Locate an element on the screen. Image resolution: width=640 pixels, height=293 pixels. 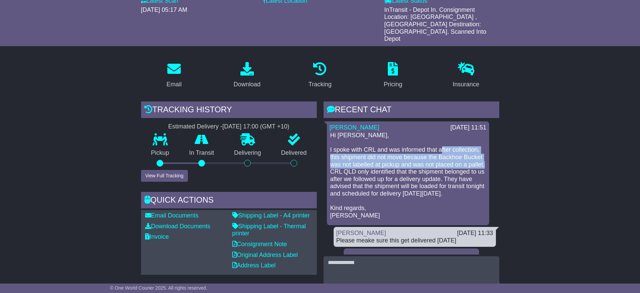
p: Pickup is located at coordinates (160, 153).